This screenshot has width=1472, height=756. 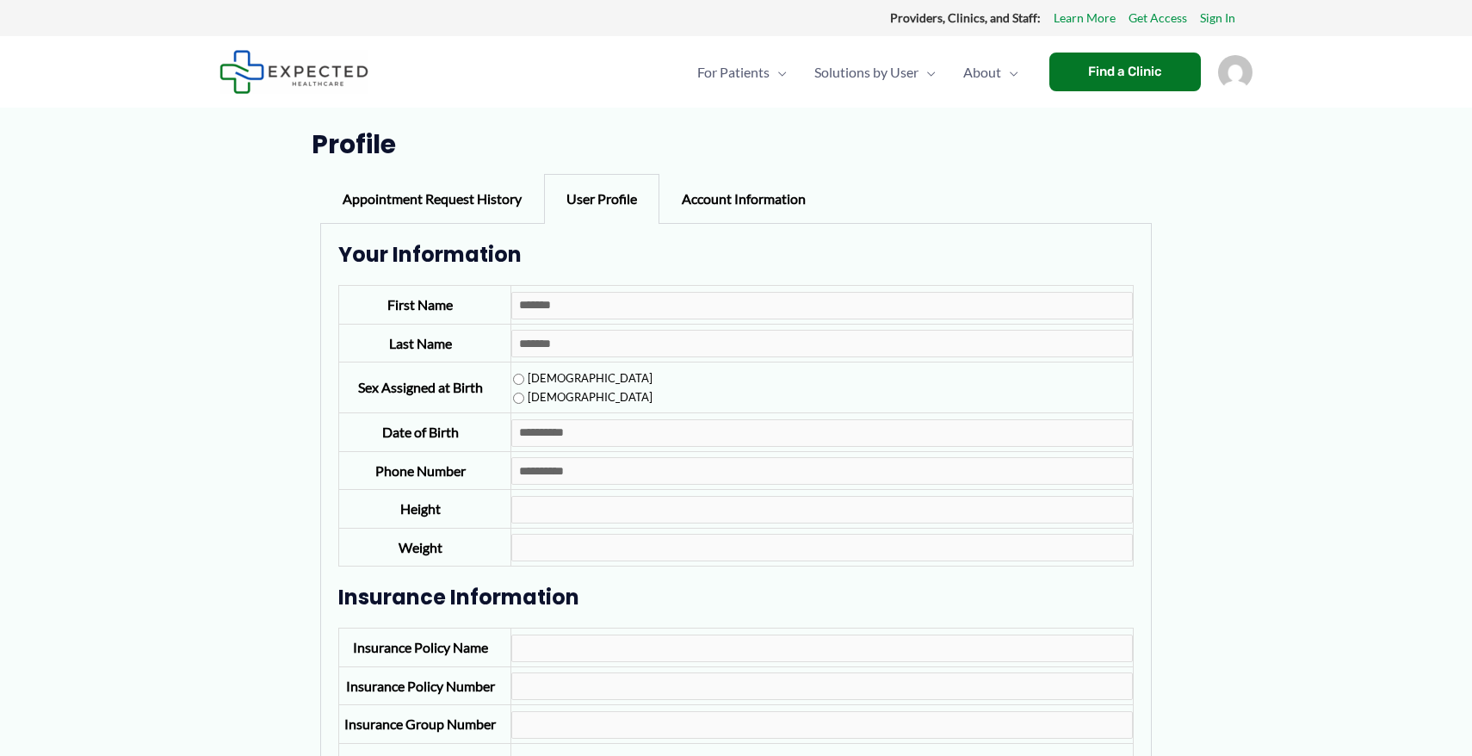 What do you see at coordinates (420, 431) in the screenshot?
I see `label: Date of Birth` at bounding box center [420, 431].